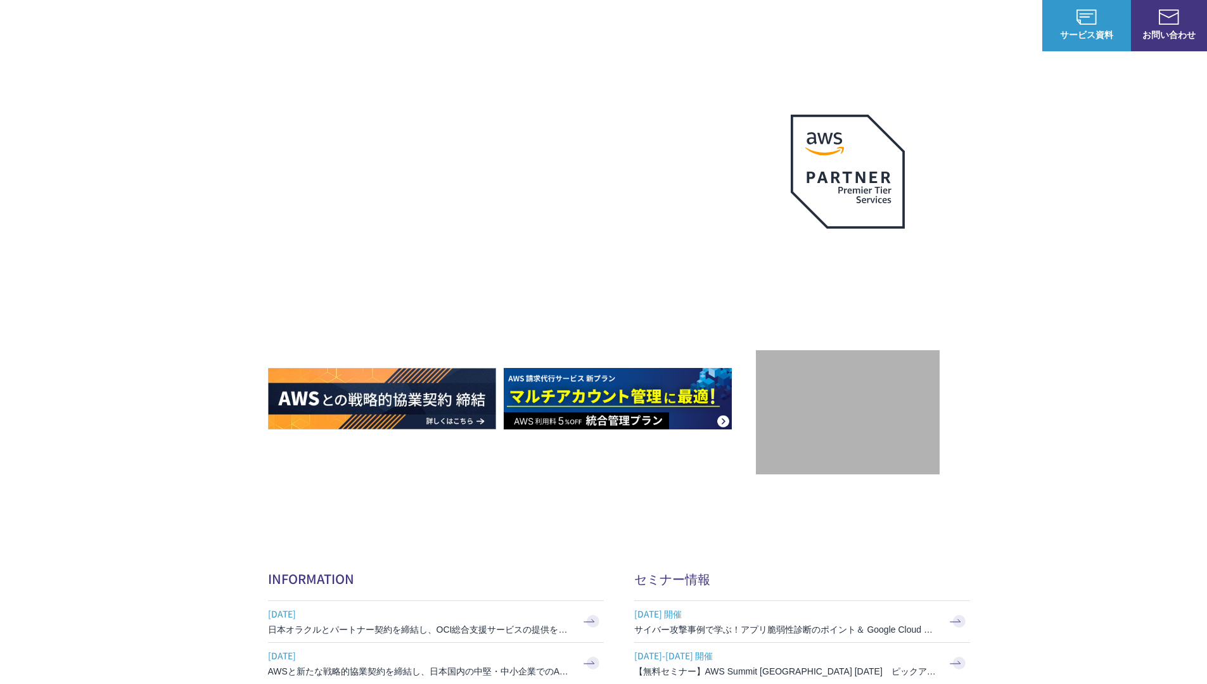 Image resolution: width=1207 pixels, height=684 pixels. Describe the element at coordinates (618, 399) in the screenshot. I see `img: AWS請求代行サービス 統合管理プラン` at that location.